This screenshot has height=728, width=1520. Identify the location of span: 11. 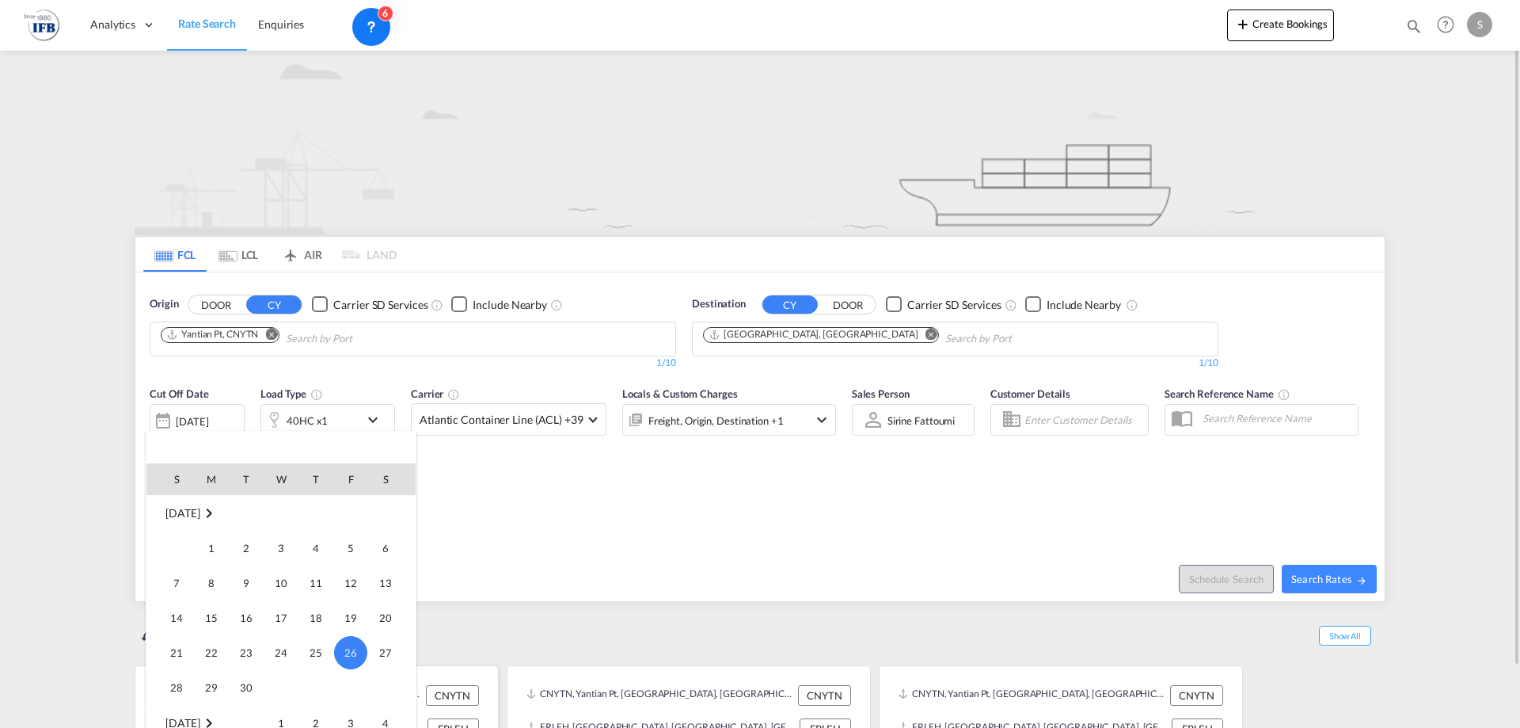
(316, 583).